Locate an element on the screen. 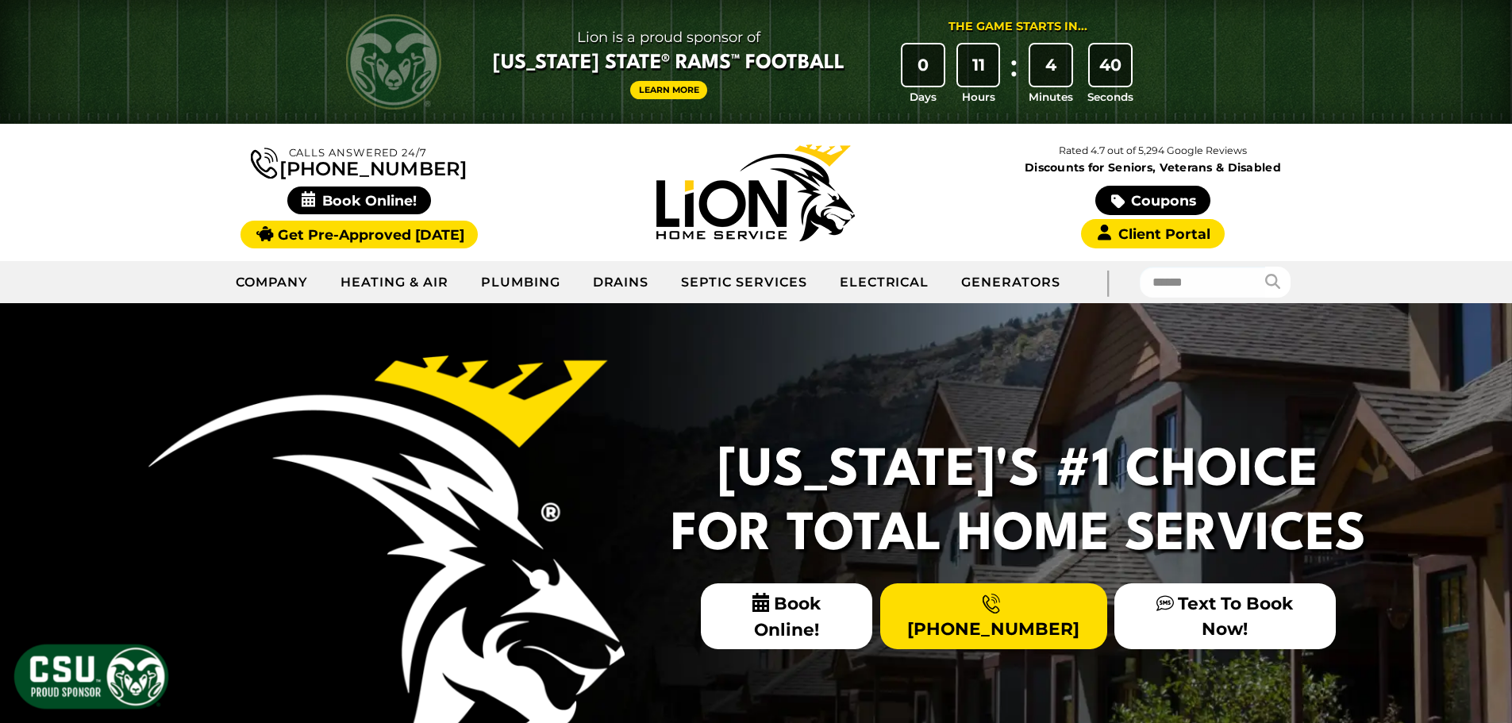 Image resolution: width=1512 pixels, height=723 pixels. span: Days is located at coordinates (923, 97).